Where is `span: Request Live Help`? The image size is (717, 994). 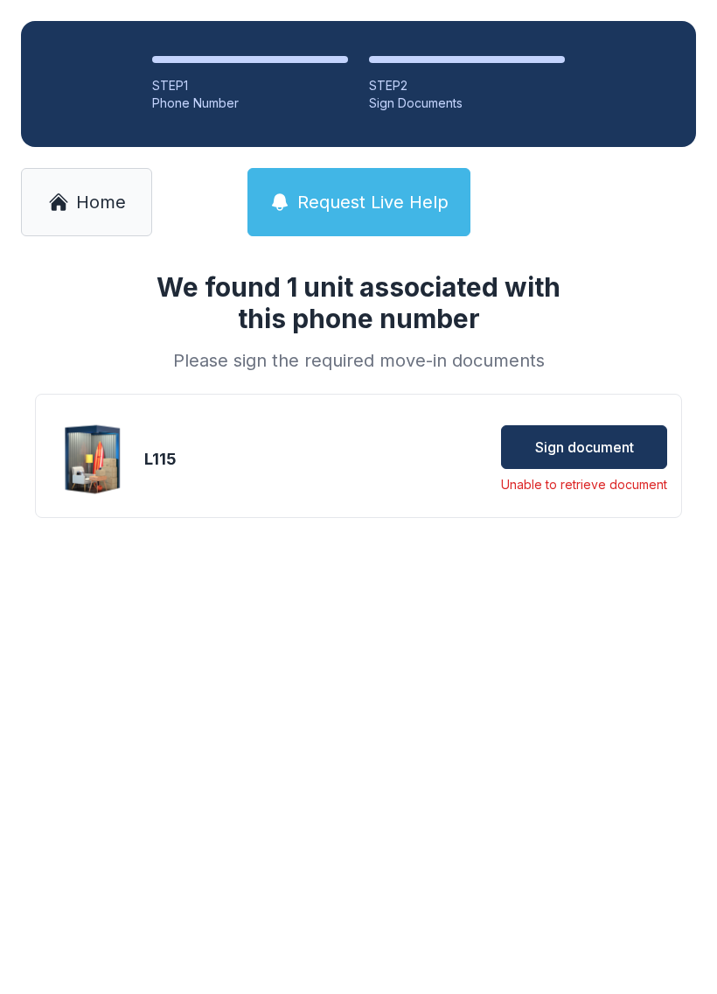
span: Request Live Help is located at coordinates (373, 202).